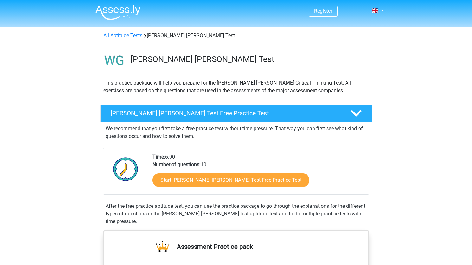  I want to click on img: Assessly, so click(118, 12).